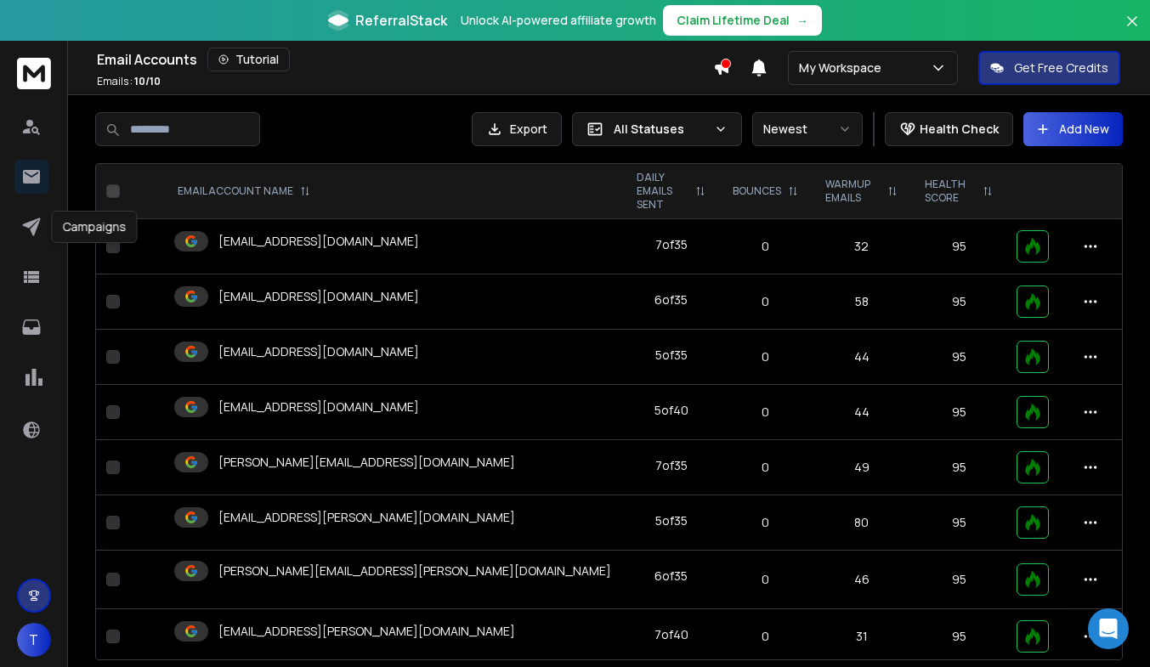 This screenshot has height=667, width=1150. I want to click on p: All Statuses, so click(661, 129).